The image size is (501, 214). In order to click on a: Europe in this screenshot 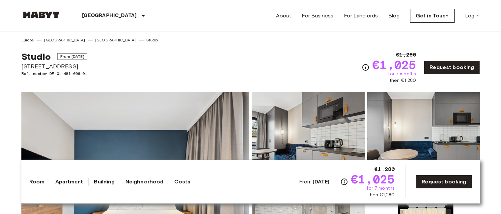, I will do `click(28, 40)`.